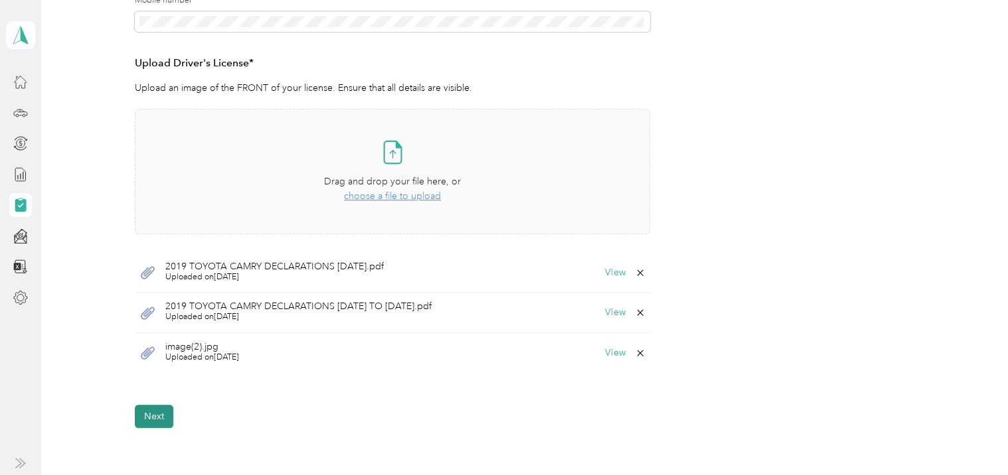 The image size is (1008, 475). I want to click on span: choose a file to upload, so click(392, 196).